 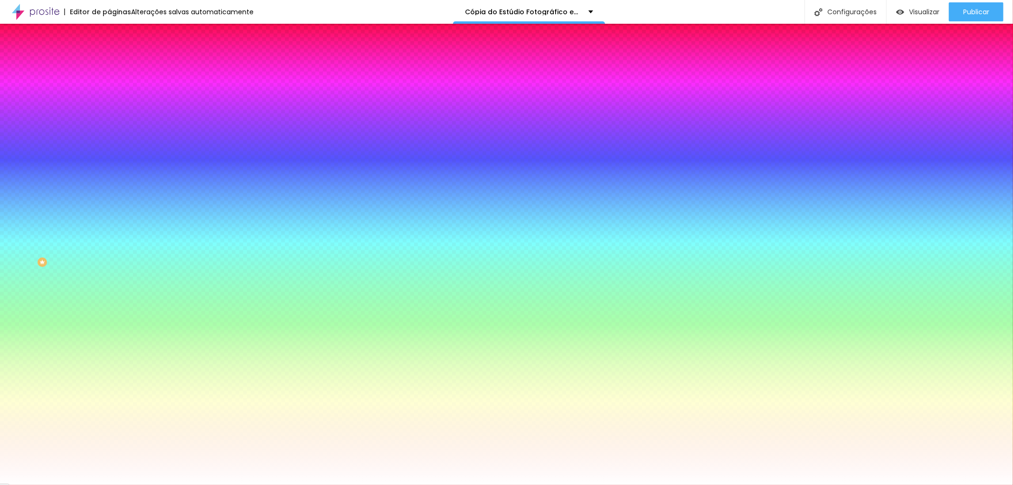 I want to click on font: Configurações, so click(x=852, y=12).